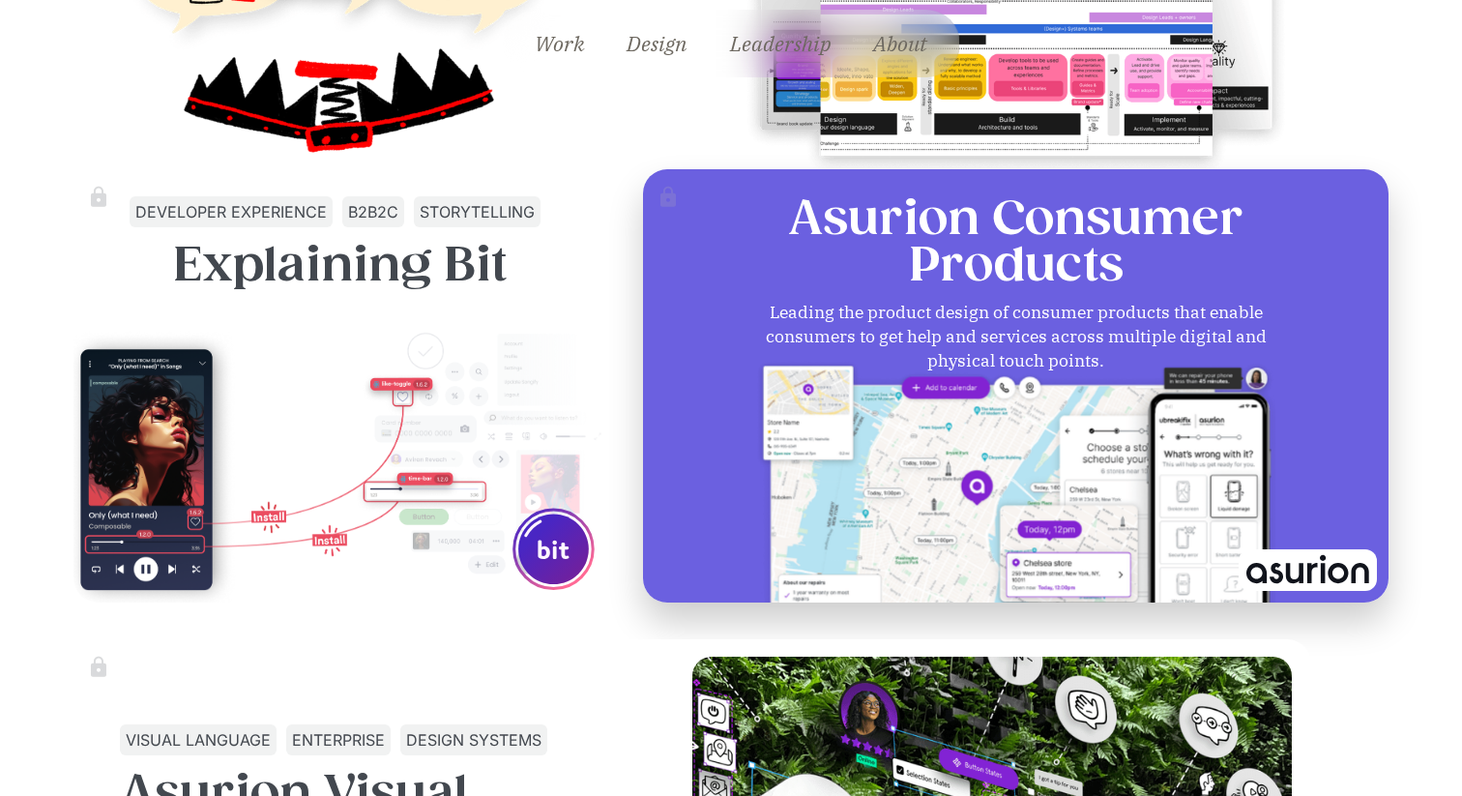 Image resolution: width=1462 pixels, height=796 pixels. Describe the element at coordinates (198, 740) in the screenshot. I see `div: visual language` at that location.